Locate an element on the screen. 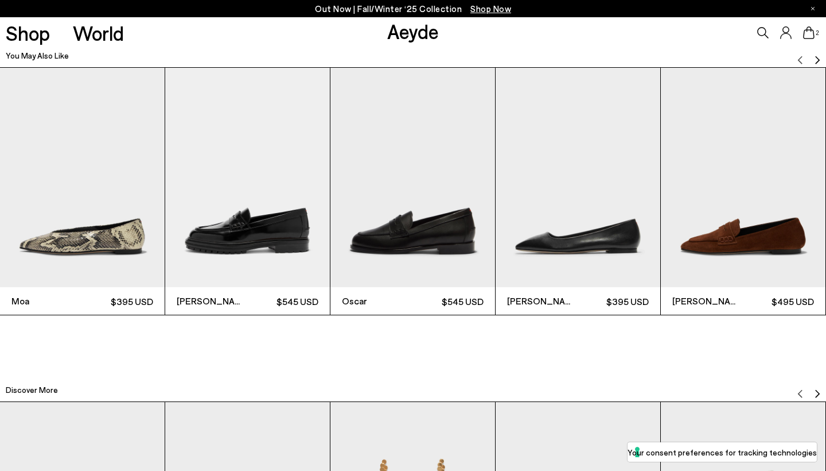 The height and width of the screenshot is (471, 826). span: Navigate to /collections/new-in is located at coordinates (491, 9).